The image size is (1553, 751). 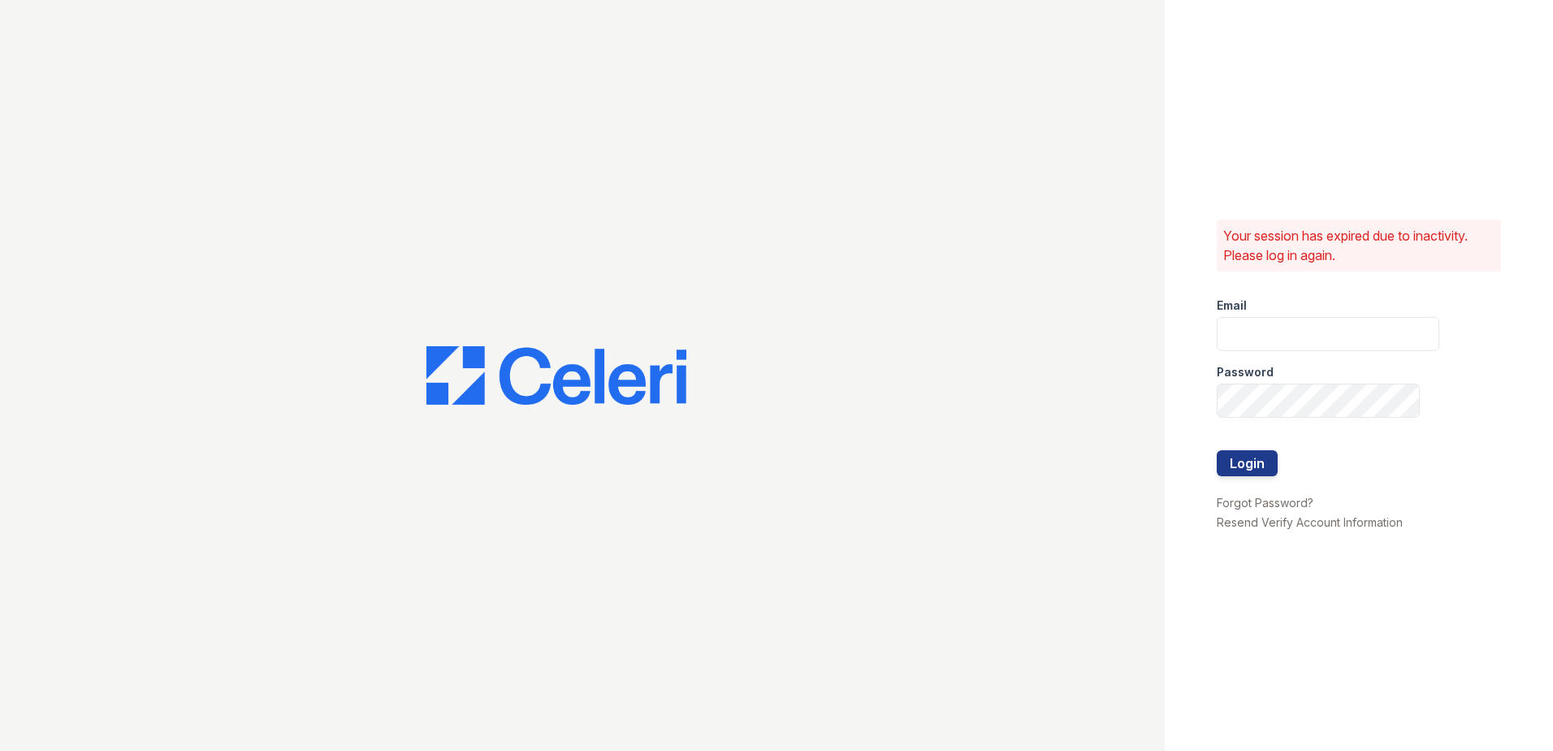 I want to click on label: Email, so click(x=1231, y=305).